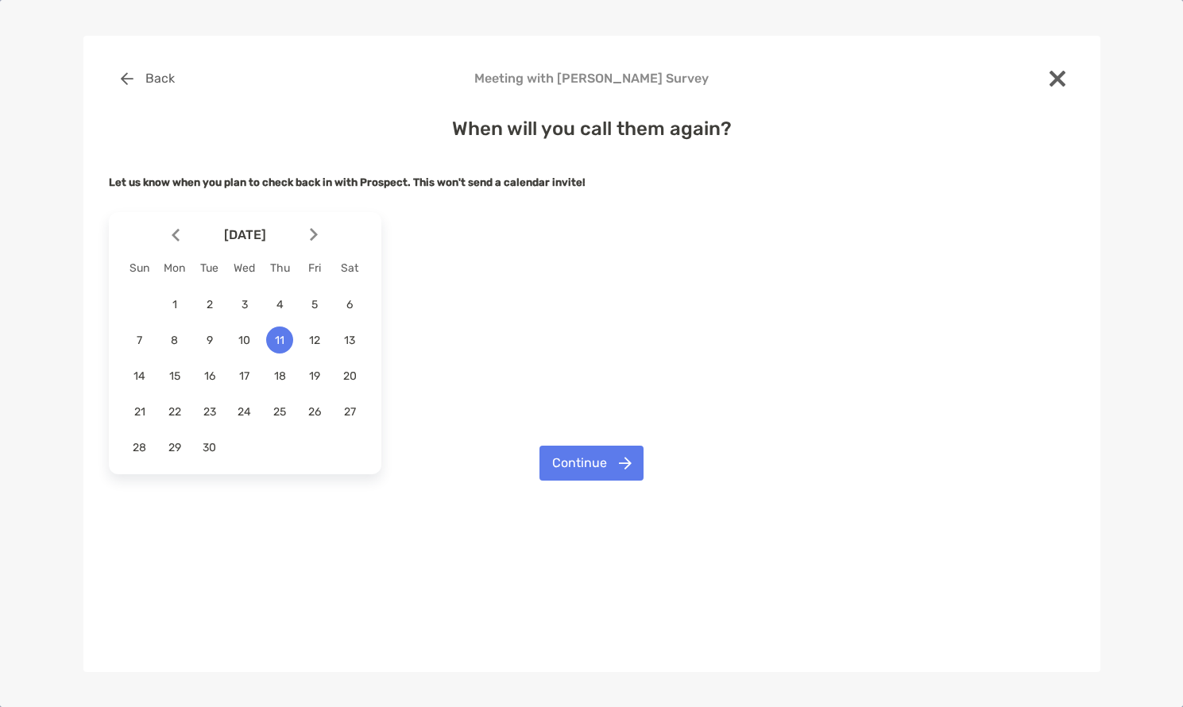 This screenshot has height=707, width=1183. What do you see at coordinates (315, 412) in the screenshot?
I see `span: 26` at bounding box center [315, 412].